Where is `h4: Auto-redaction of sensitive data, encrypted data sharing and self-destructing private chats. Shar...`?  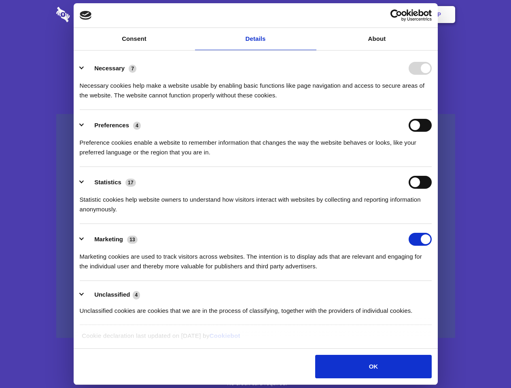 h4: Auto-redaction of sensitive data, encrypted data sharing and self-destructing private chats. Shar... is located at coordinates (256, 87).